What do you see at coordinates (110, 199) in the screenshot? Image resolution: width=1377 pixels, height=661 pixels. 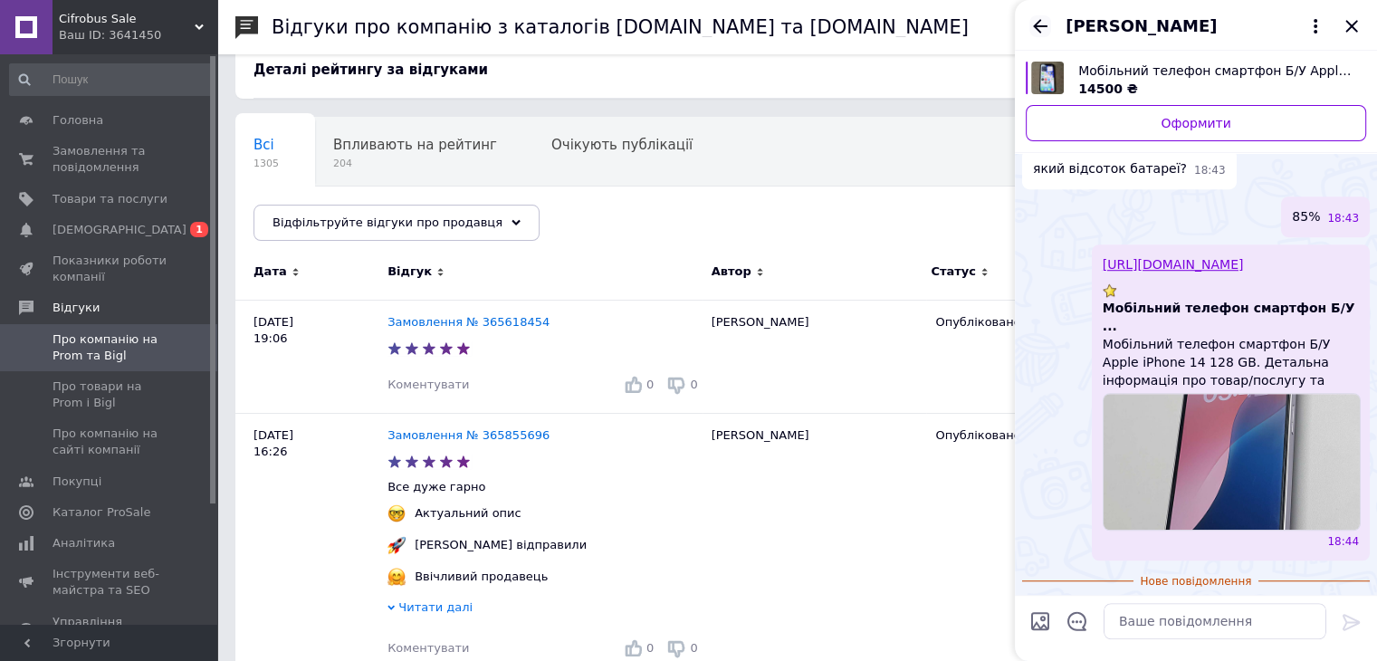 I see `span: Товари та послуги` at bounding box center [110, 199].